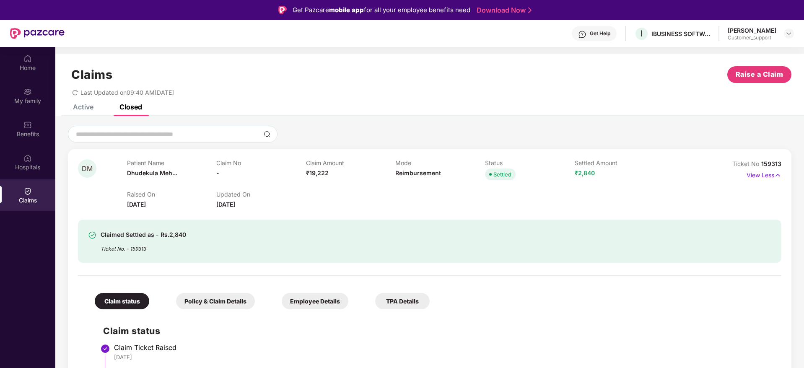 Image resolution: width=804 pixels, height=368 pixels. I want to click on div: Active, so click(83, 107).